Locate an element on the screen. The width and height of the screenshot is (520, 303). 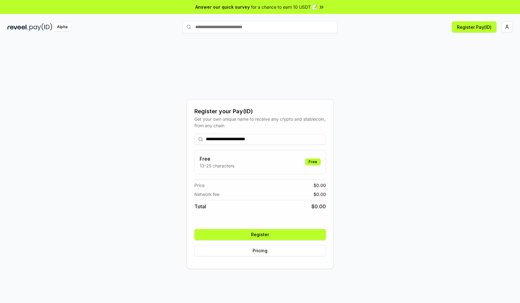
button: Pricing is located at coordinates (260, 251).